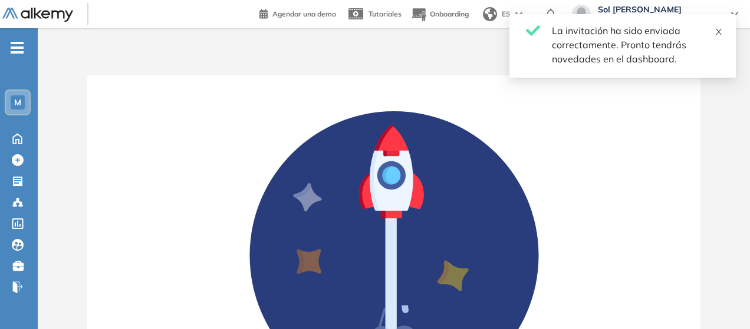  Describe the element at coordinates (18, 103) in the screenshot. I see `span: M` at that location.